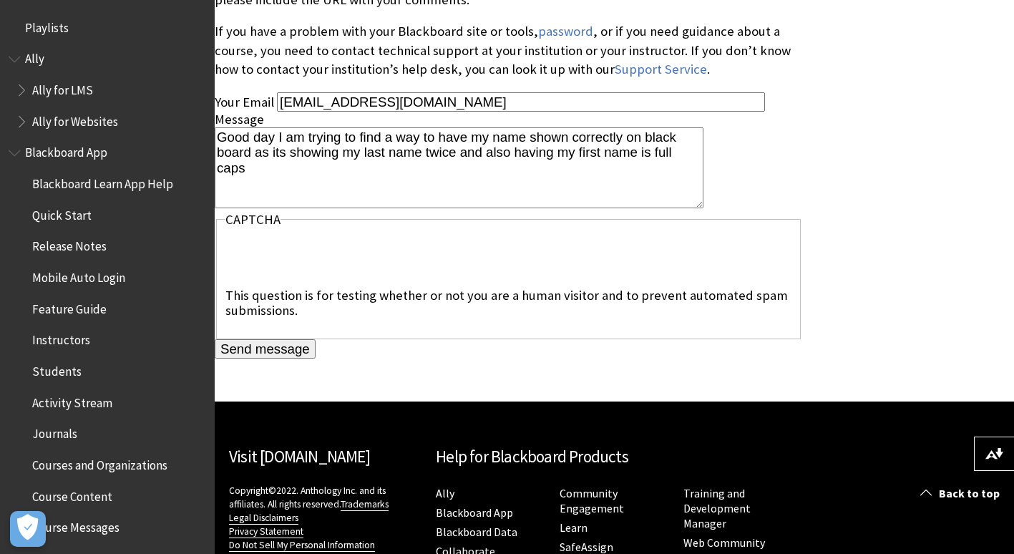  Describe the element at coordinates (325, 517) in the screenshot. I see `p: Copyright©2022. Anthology Inc. and its affiliates. All rights reserved.` at that location.